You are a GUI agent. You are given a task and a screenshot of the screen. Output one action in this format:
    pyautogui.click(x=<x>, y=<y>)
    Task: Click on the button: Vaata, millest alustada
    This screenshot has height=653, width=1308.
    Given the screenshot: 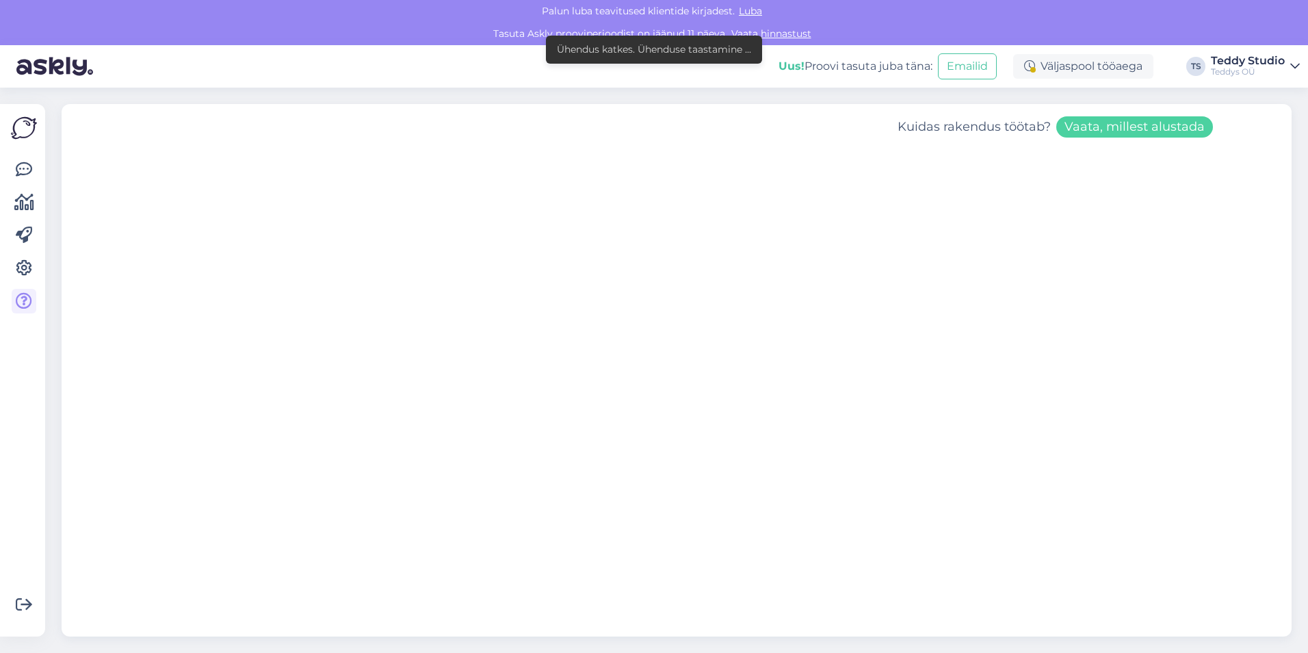 What is the action you would take?
    pyautogui.click(x=1134, y=127)
    